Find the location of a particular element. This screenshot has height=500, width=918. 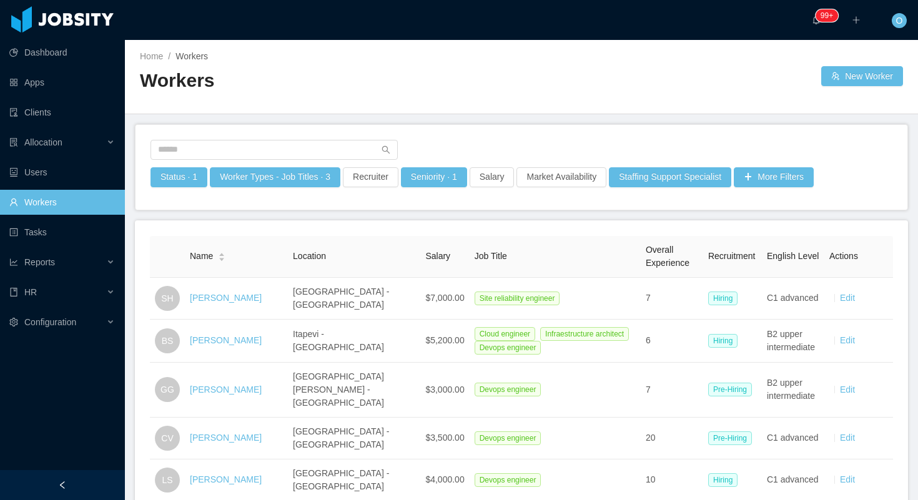

i: icon: setting is located at coordinates (14, 322).